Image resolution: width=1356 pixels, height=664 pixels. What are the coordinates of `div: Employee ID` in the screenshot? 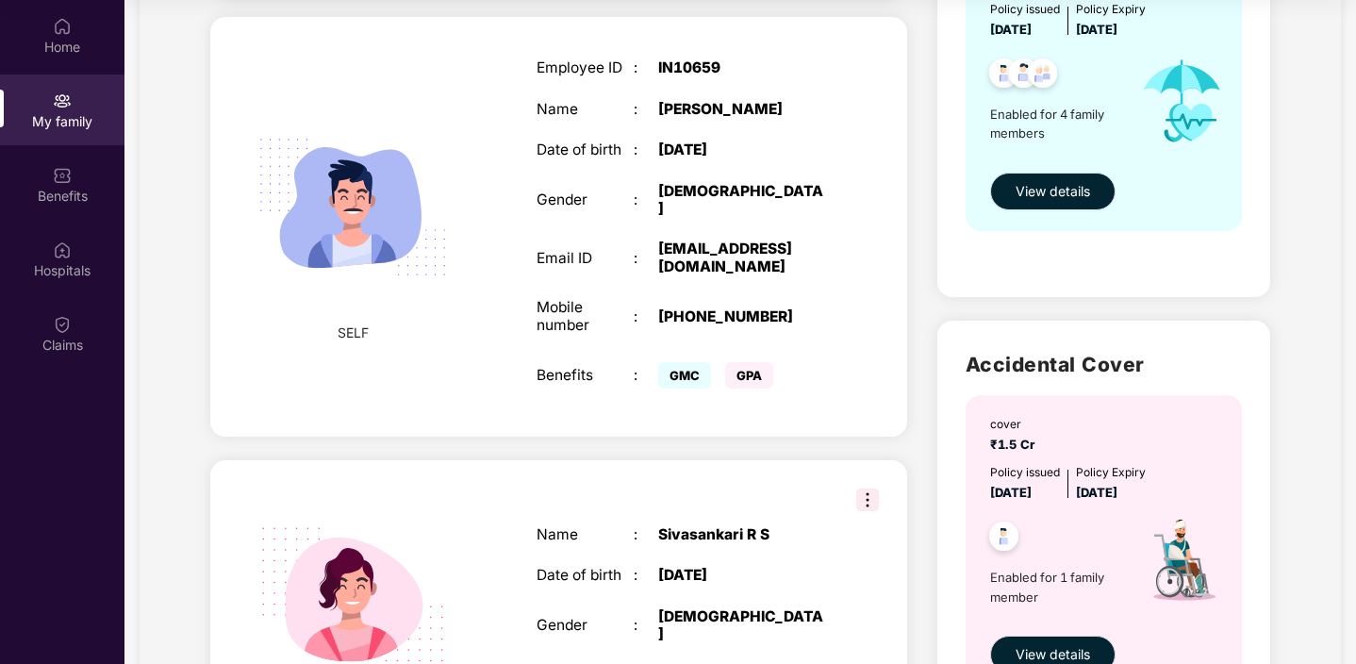 It's located at (585, 68).